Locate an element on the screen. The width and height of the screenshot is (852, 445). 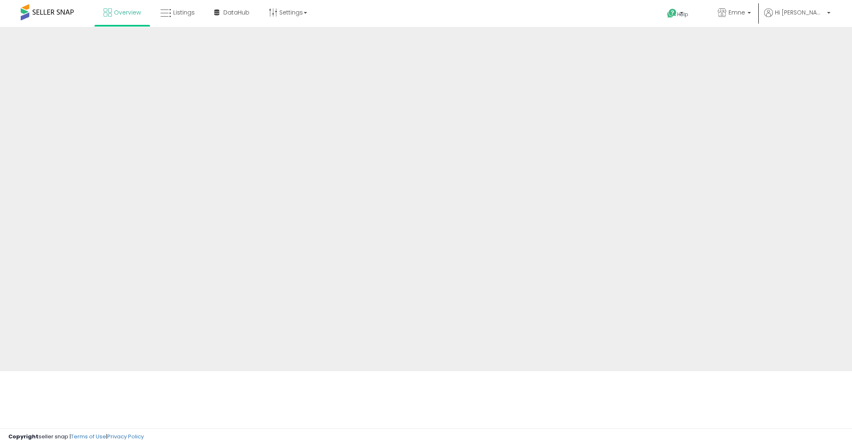
span: Help is located at coordinates (682, 14).